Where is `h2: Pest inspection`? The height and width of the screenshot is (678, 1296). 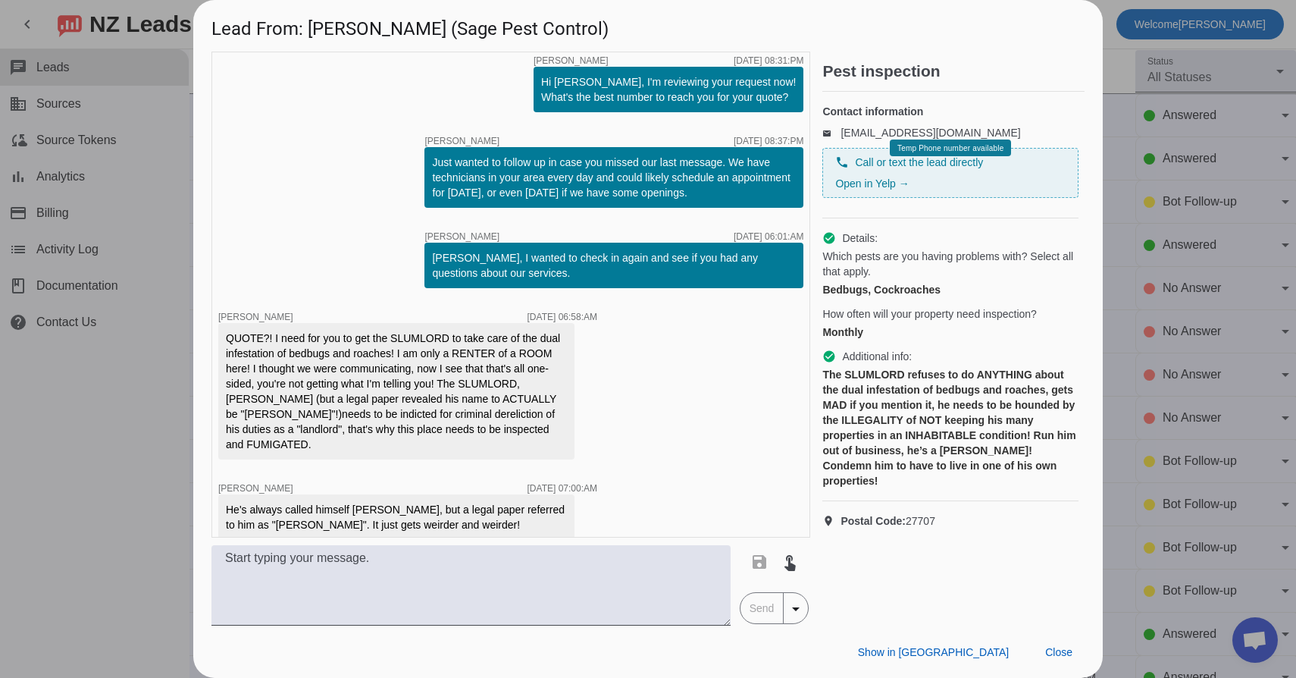
h2: Pest inspection is located at coordinates (954, 71).